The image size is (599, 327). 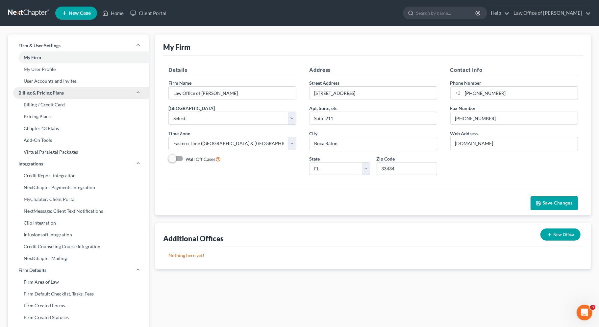 What do you see at coordinates (41, 93) in the screenshot?
I see `span: Billing & Pricing Plans` at bounding box center [41, 93].